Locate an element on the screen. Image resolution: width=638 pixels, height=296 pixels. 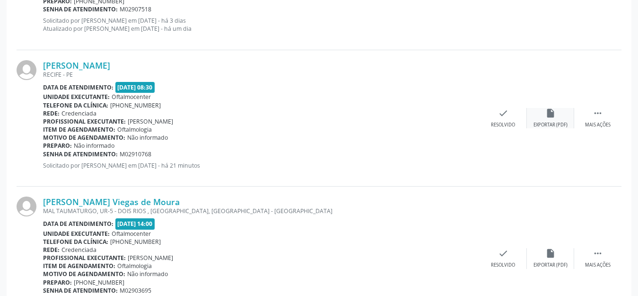
span: M02907518 is located at coordinates (135, 9).